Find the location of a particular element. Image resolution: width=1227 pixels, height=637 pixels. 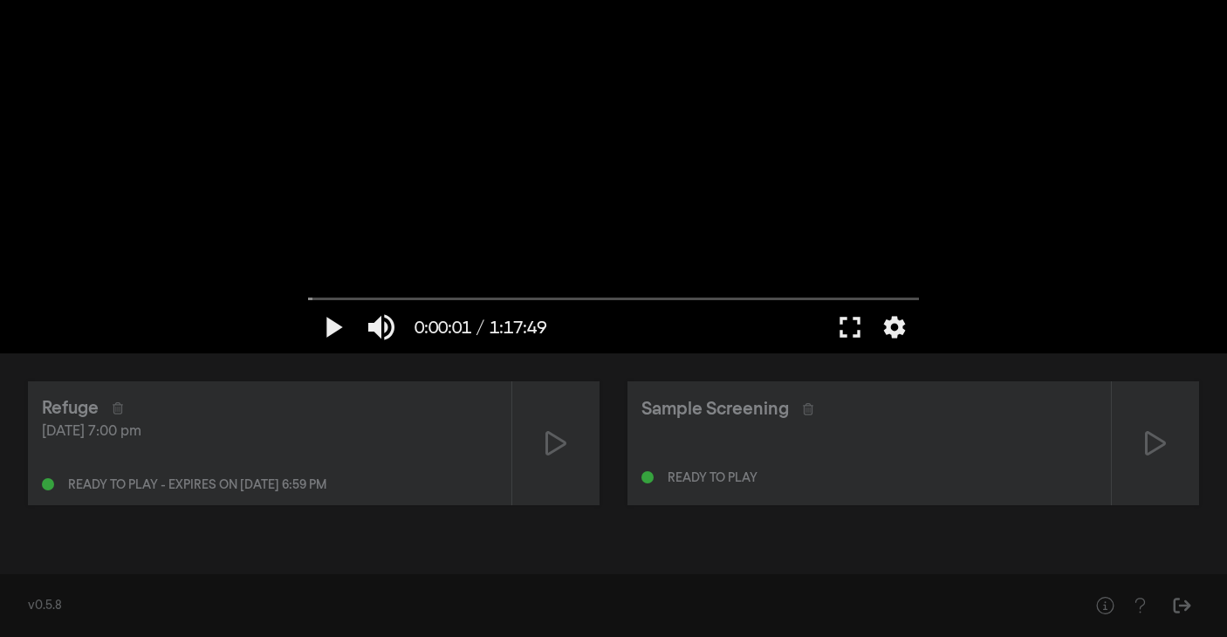

div: Sample Screening is located at coordinates (715, 409).